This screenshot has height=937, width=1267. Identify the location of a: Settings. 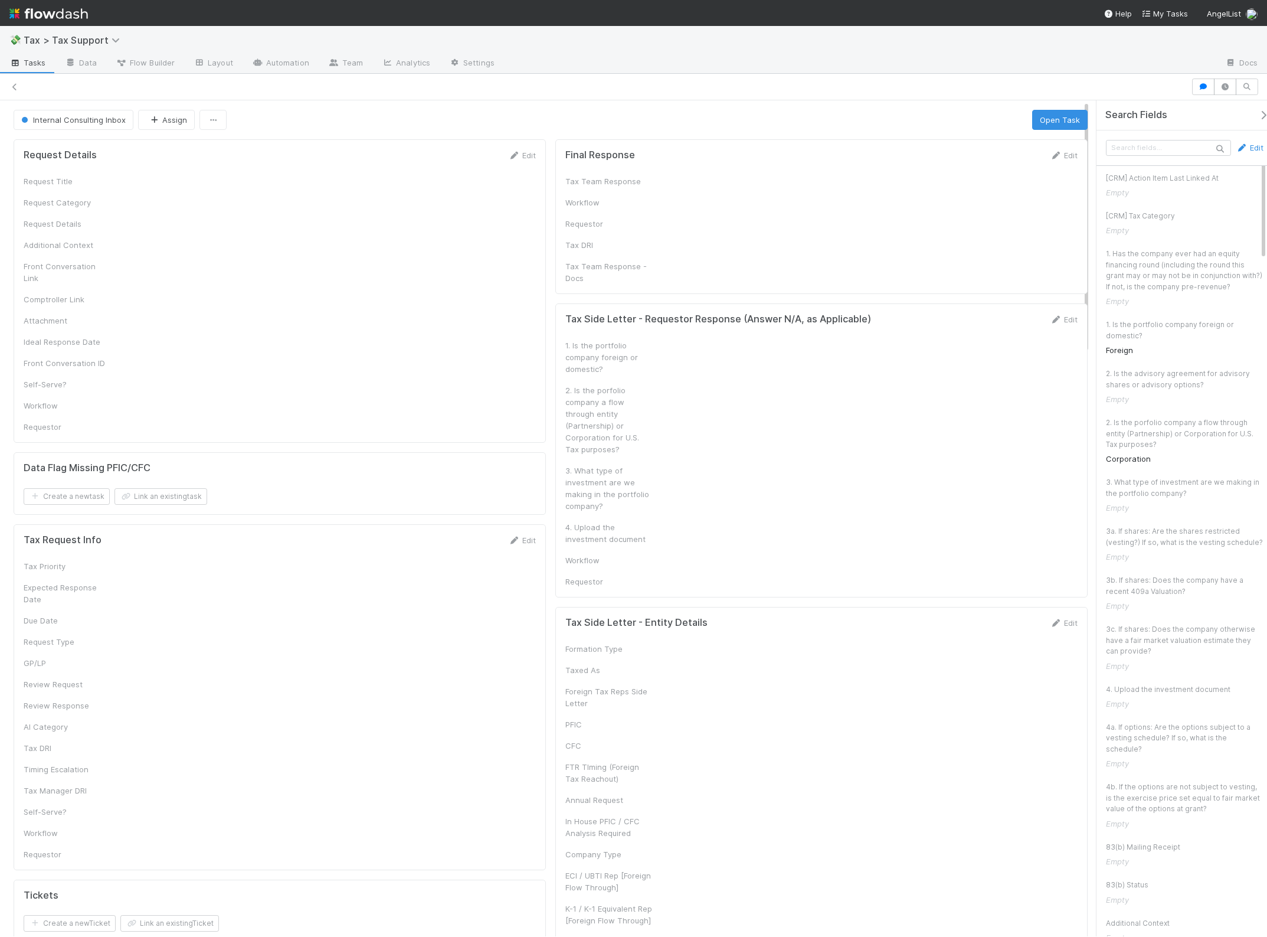
(472, 64).